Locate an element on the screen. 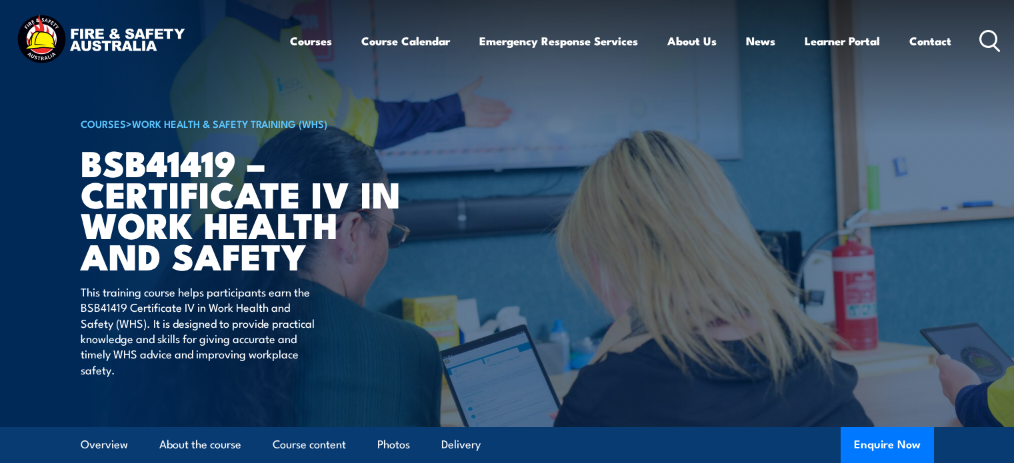 This screenshot has width=1014, height=463. a: Course Calendar is located at coordinates (405, 41).